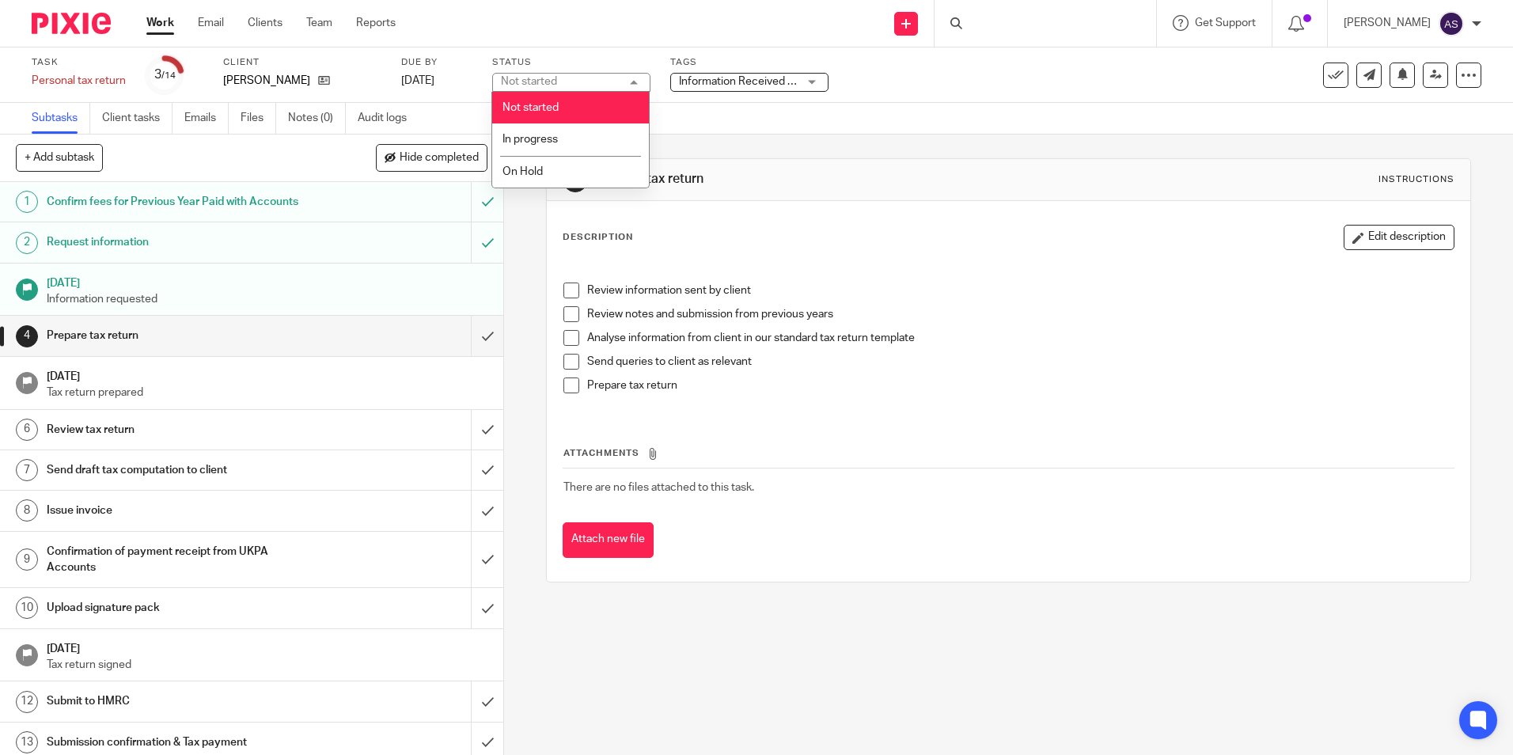 The height and width of the screenshot is (755, 1513). What do you see at coordinates (27, 702) in the screenshot?
I see `div: 12` at bounding box center [27, 702].